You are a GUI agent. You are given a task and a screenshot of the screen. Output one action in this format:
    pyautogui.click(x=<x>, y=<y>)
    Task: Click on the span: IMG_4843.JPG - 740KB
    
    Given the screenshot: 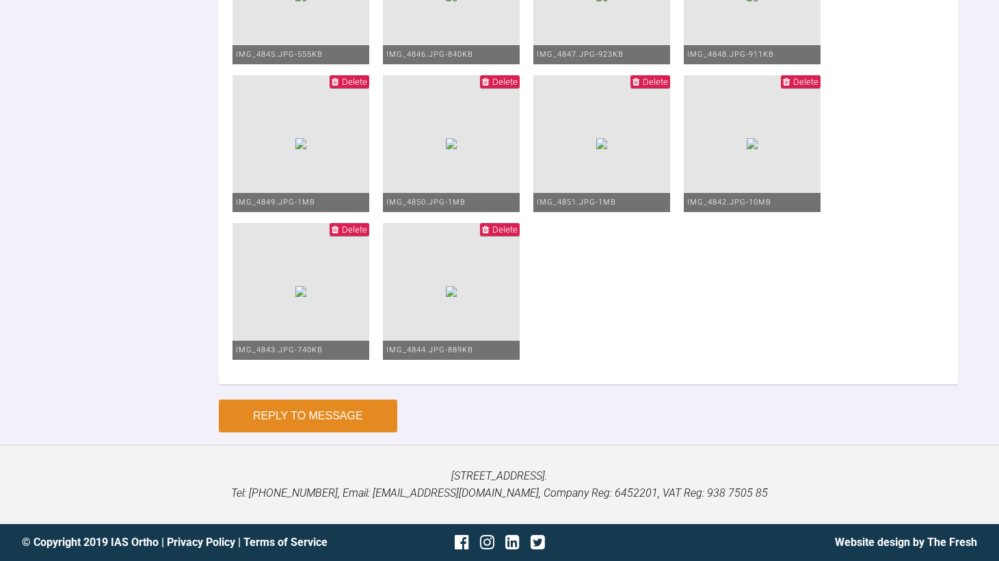 What is the action you would take?
    pyautogui.click(x=279, y=349)
    